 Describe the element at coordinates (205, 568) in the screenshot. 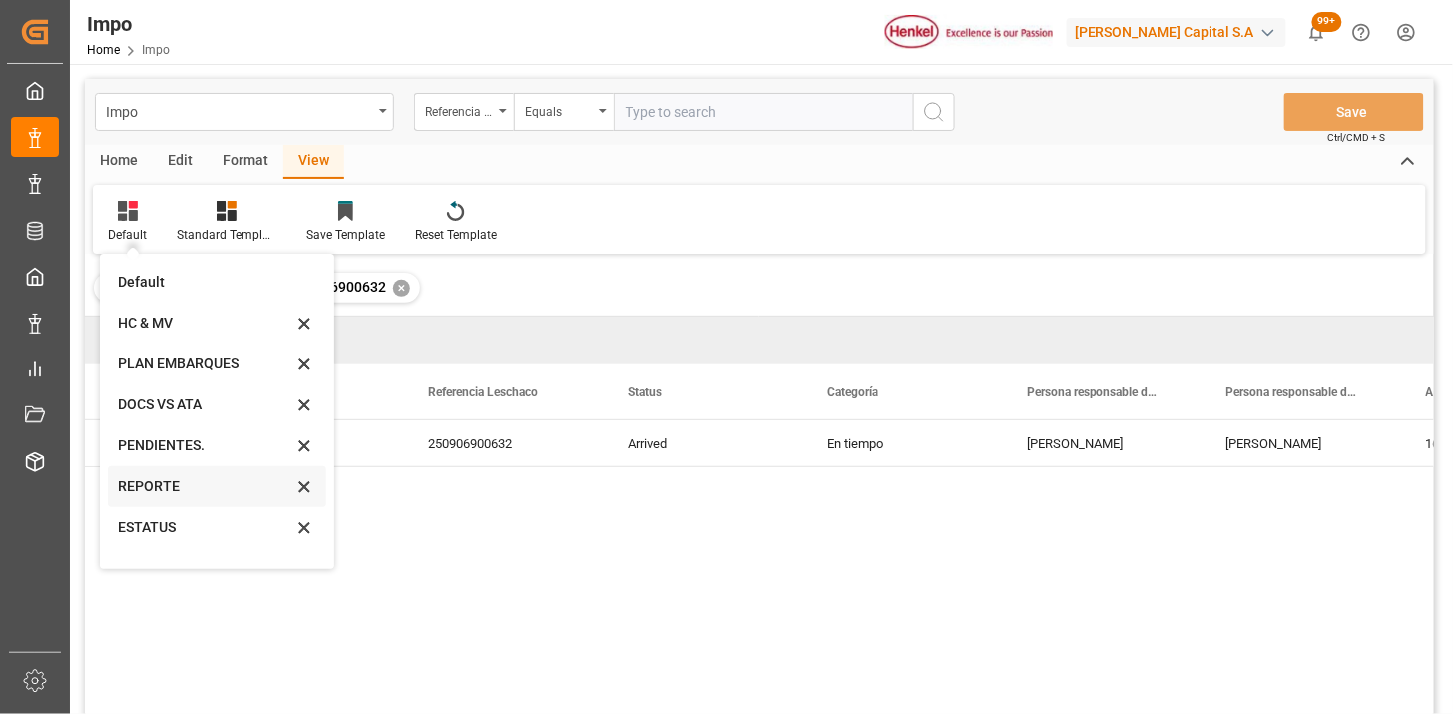

I see `div: ENTREGAS` at that location.